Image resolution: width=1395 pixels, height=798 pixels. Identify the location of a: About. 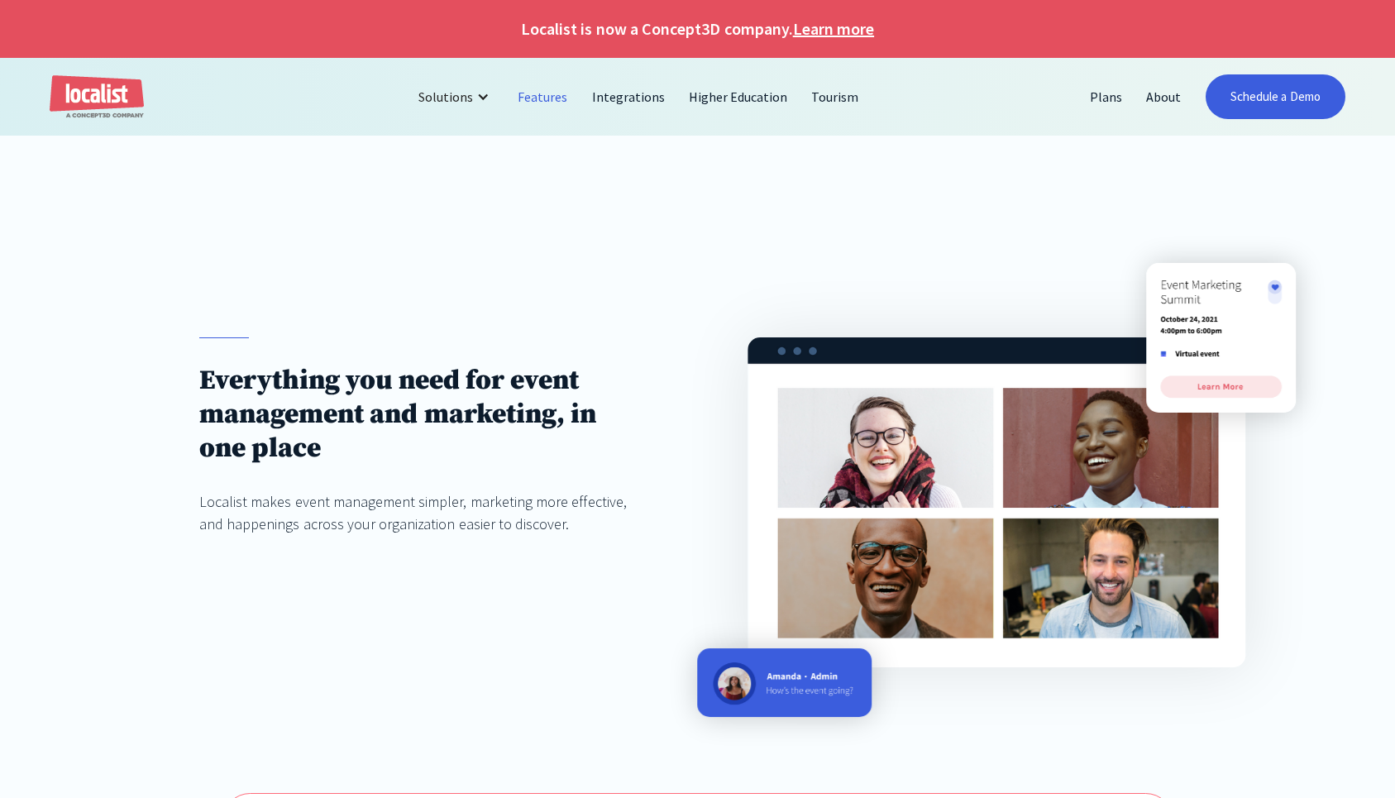
(1164, 97).